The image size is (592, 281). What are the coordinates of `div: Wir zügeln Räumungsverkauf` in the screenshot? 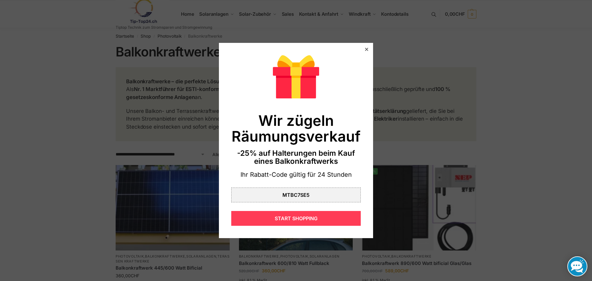 It's located at (296, 128).